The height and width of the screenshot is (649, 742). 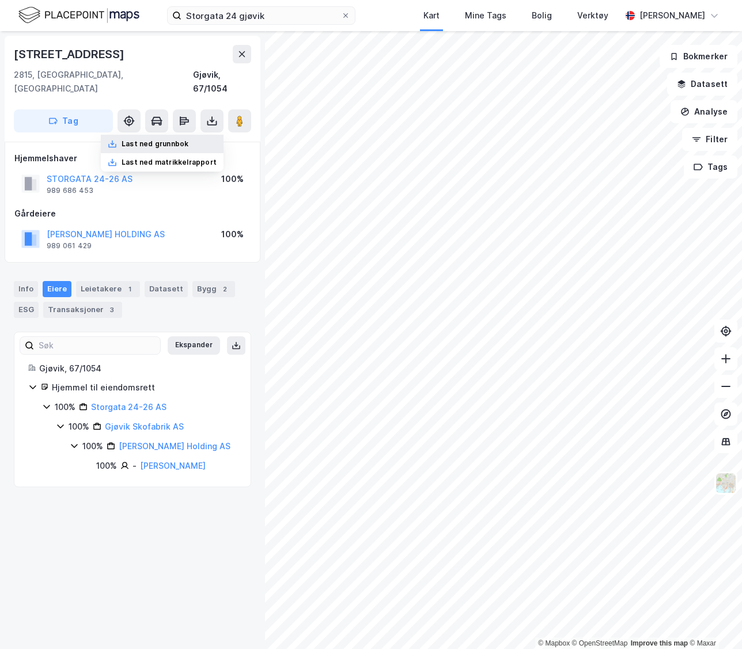 What do you see at coordinates (593, 16) in the screenshot?
I see `div: Verktøy` at bounding box center [593, 16].